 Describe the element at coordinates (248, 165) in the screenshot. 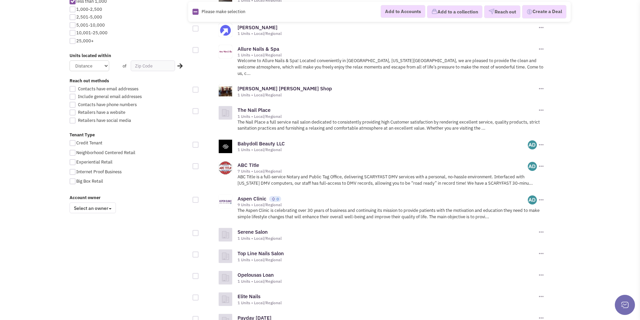

I see `a: ABC Title` at that location.